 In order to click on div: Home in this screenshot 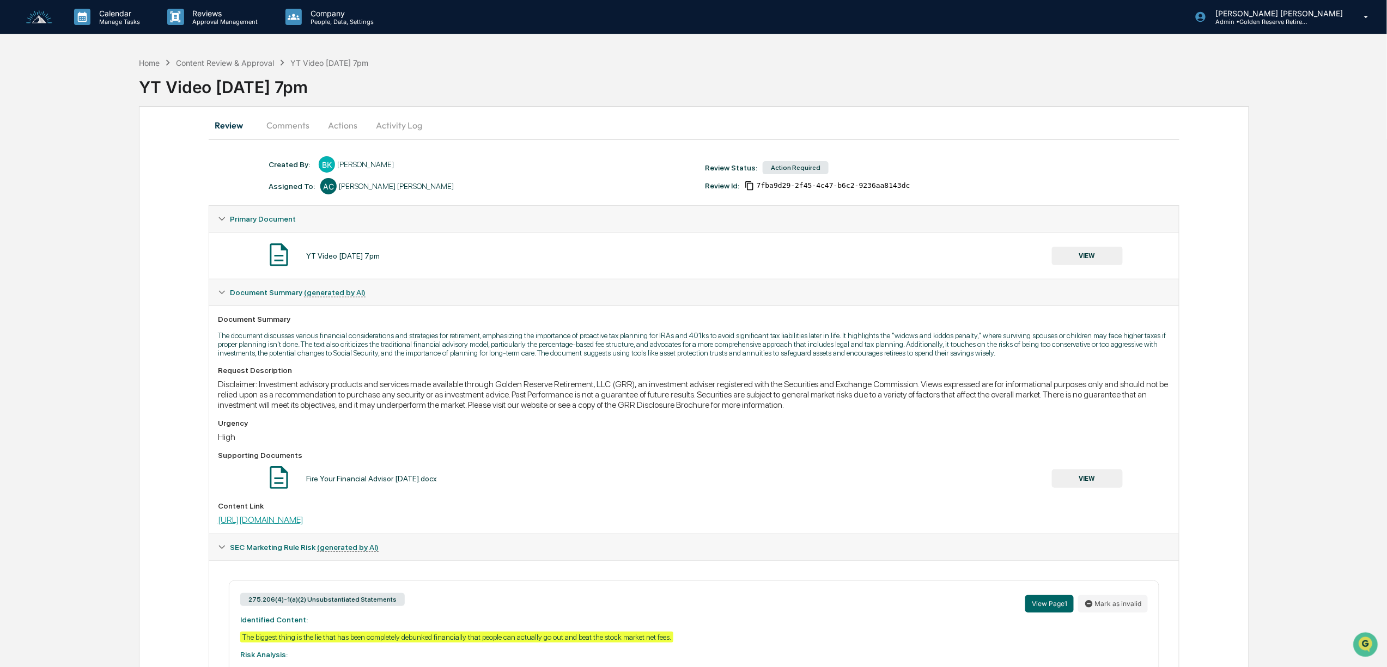, I will do `click(149, 63)`.